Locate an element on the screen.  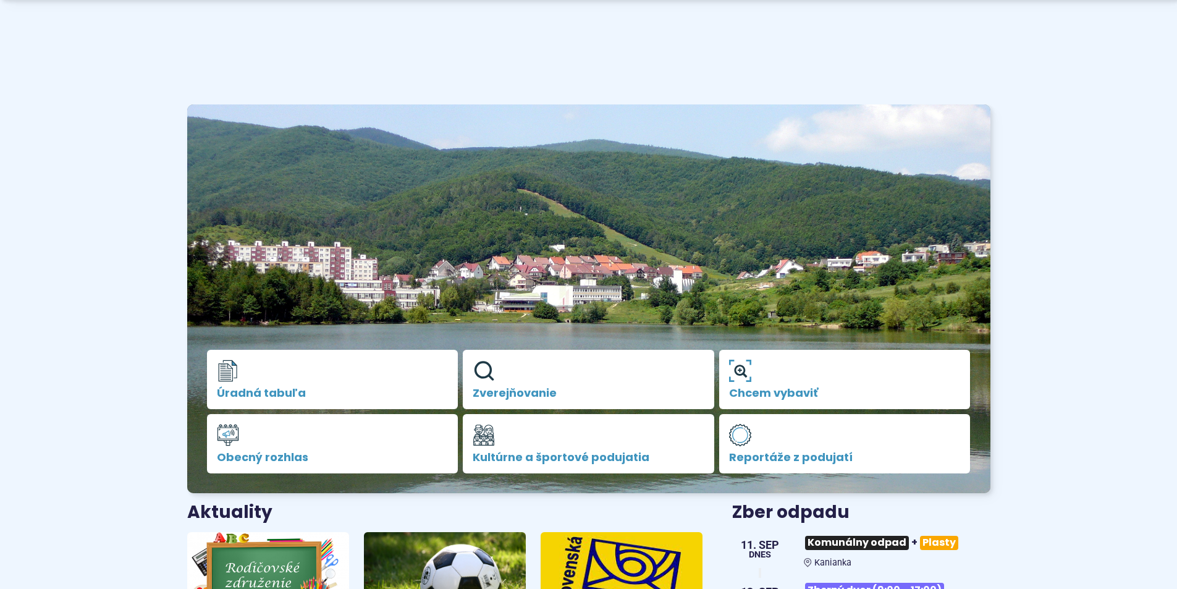
a: Zverejňovanie is located at coordinates (588, 379).